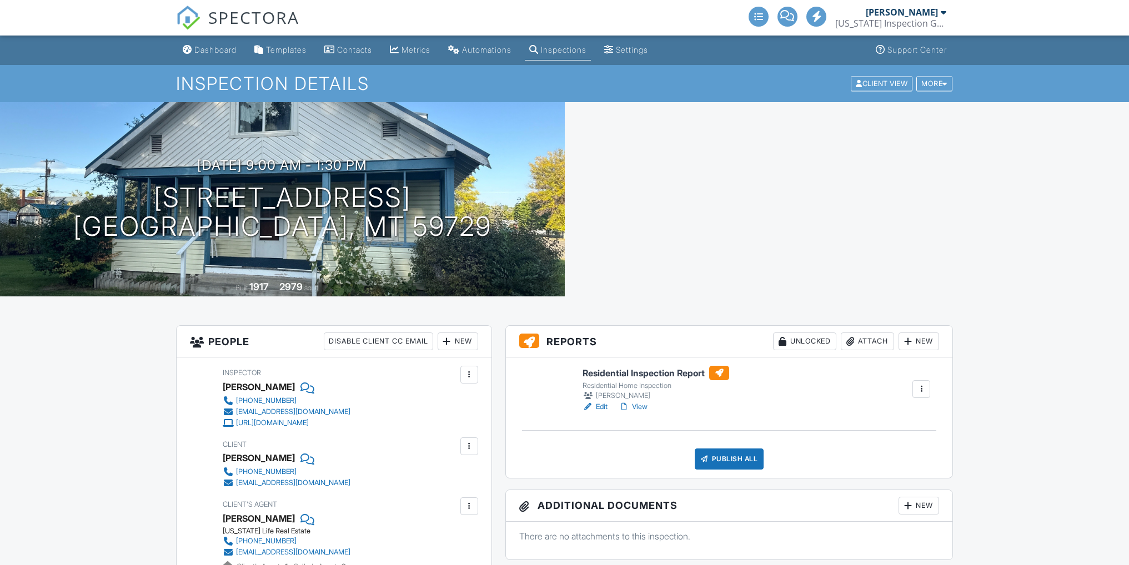 This screenshot has width=1129, height=565. Describe the element at coordinates (250, 504) in the screenshot. I see `span: Client's Agent` at that location.